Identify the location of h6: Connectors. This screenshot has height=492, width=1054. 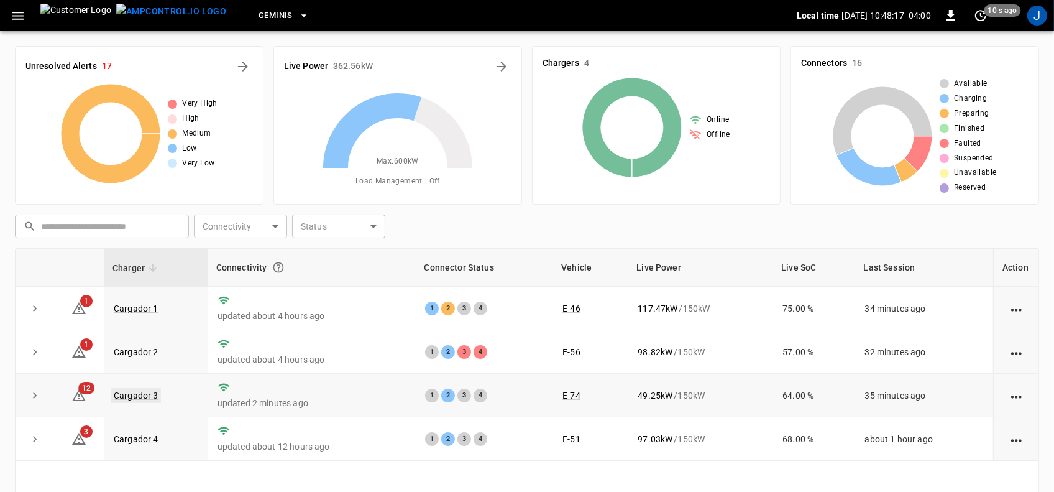
(824, 63).